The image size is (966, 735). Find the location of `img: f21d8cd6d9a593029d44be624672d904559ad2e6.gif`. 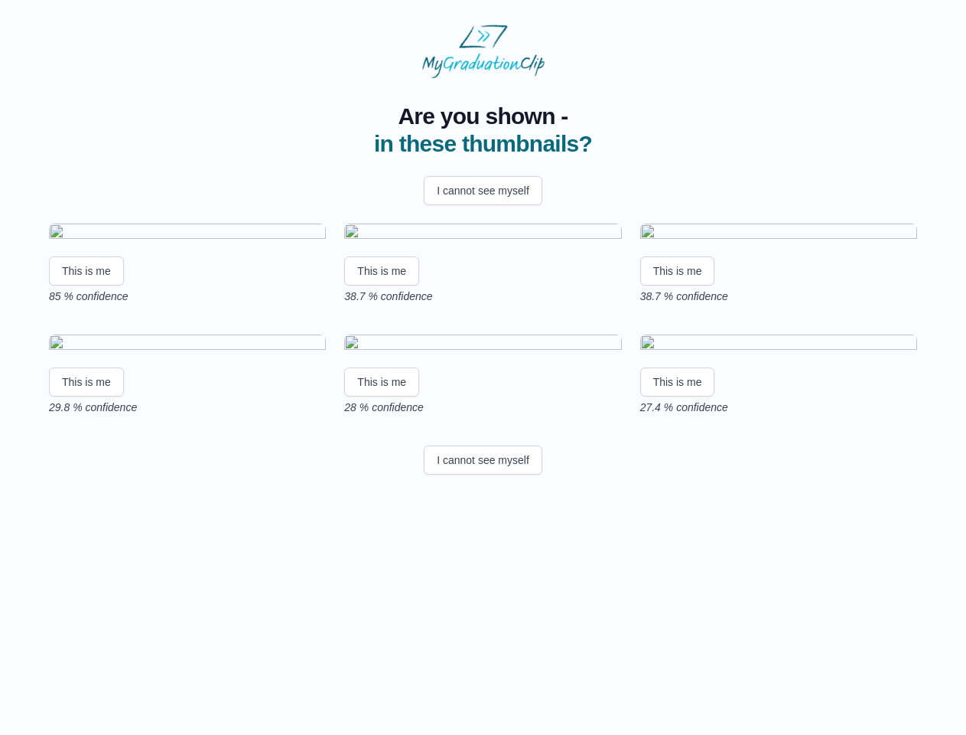

img: f21d8cd6d9a593029d44be624672d904559ad2e6.gif is located at coordinates (187, 344).